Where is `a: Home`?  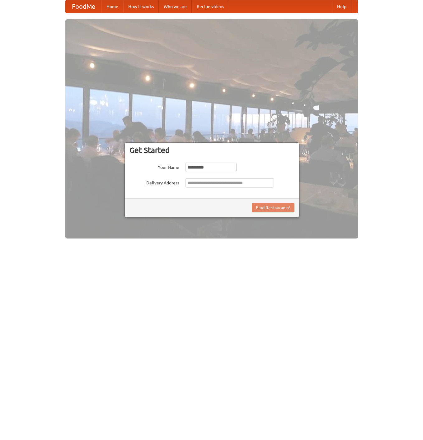
a: Home is located at coordinates (112, 7).